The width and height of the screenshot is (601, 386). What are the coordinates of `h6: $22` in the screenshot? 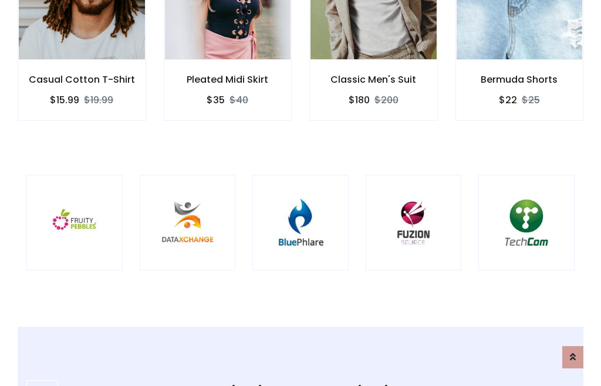 It's located at (507, 100).